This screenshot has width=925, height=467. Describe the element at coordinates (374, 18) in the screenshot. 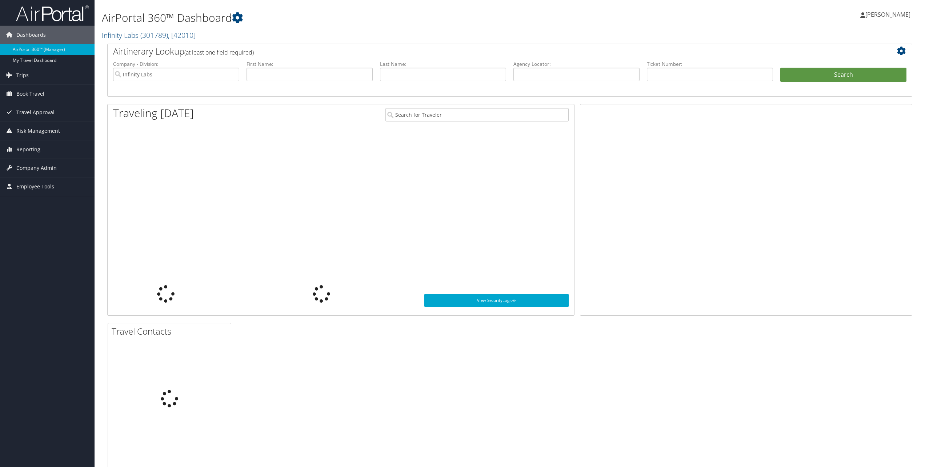

I see `h1: AirPortal 360™ Dashboard` at that location.